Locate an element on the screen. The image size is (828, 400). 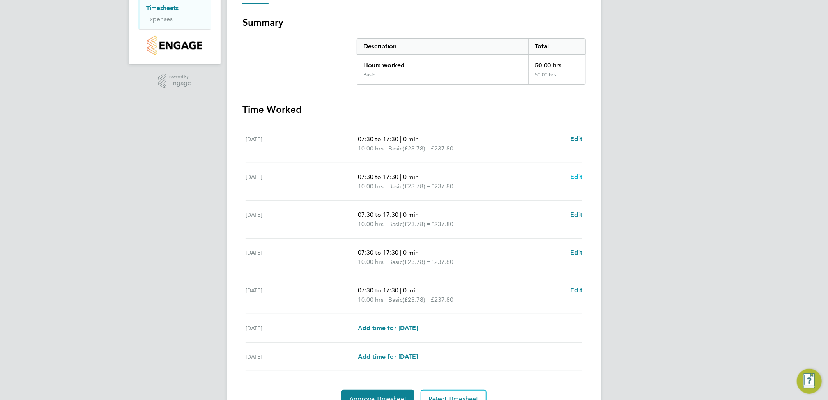
div: Basic is located at coordinates (369, 75).